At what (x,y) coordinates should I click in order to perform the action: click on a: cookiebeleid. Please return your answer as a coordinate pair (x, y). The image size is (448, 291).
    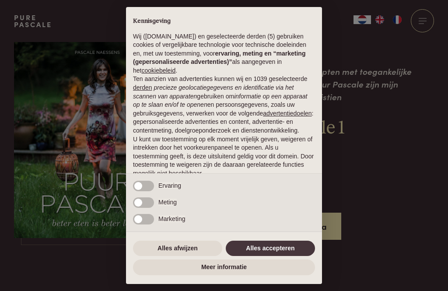
    Looking at the image, I should click on (158, 70).